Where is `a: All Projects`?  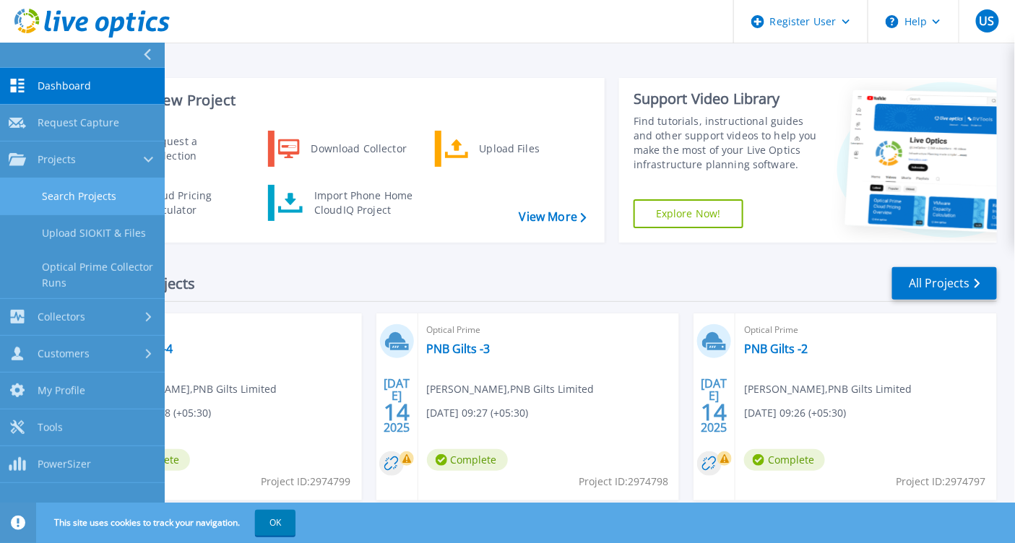 a: All Projects is located at coordinates (944, 283).